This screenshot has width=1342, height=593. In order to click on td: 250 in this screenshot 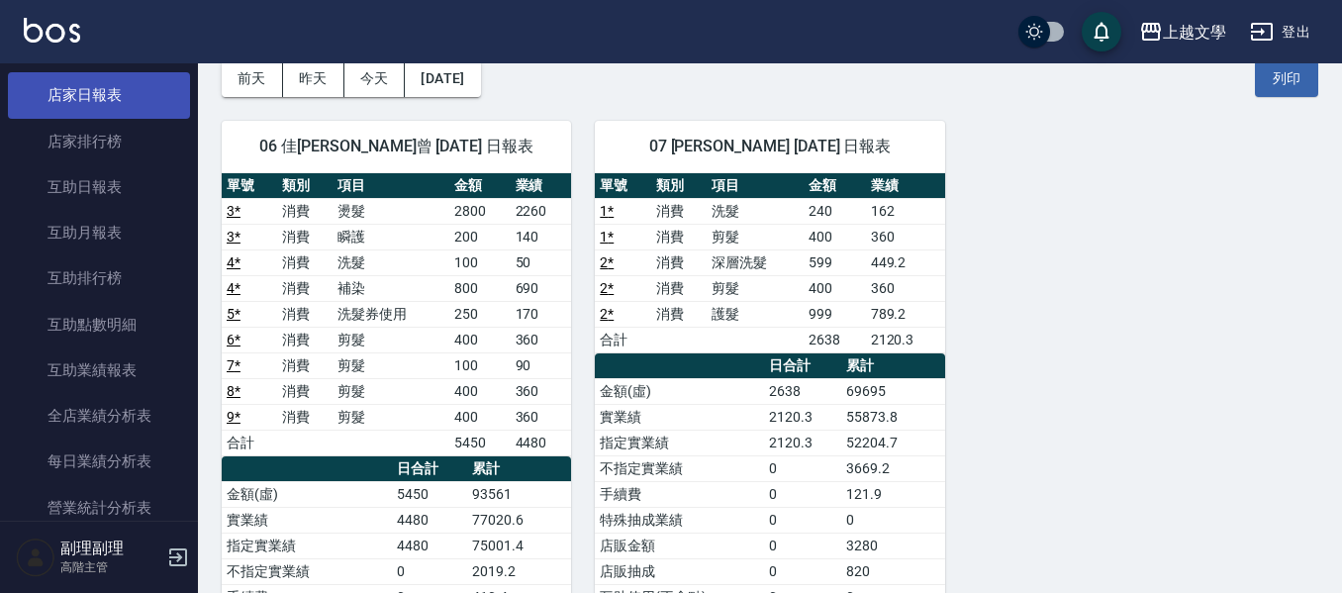, I will do `click(480, 314)`.